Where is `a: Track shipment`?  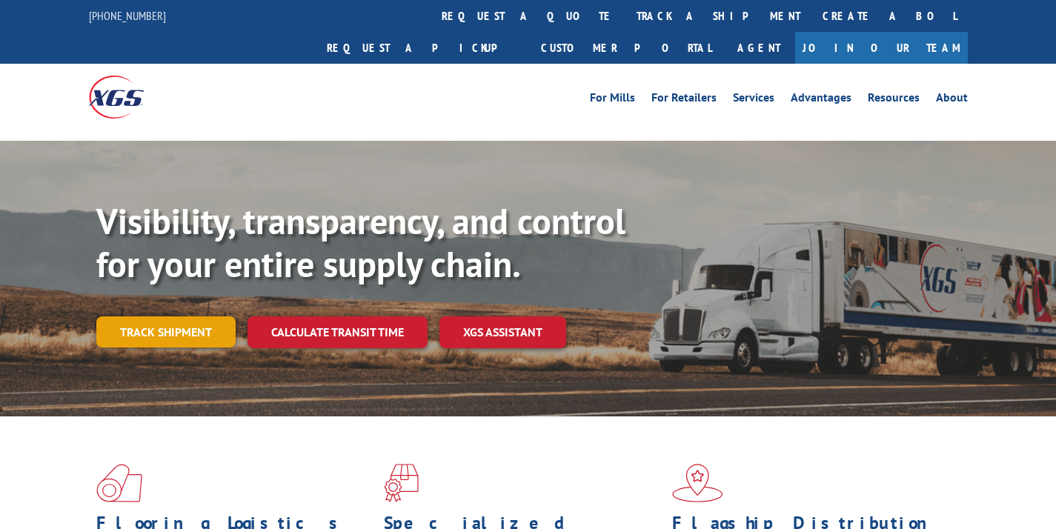
a: Track shipment is located at coordinates (166, 332).